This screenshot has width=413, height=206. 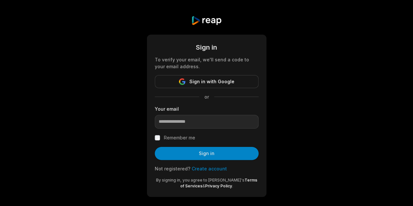 I want to click on img: reap, so click(x=207, y=21).